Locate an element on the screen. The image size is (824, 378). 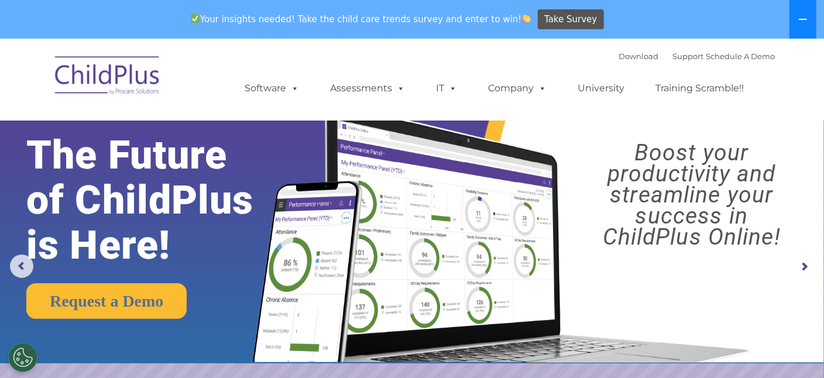
span: Take Survey is located at coordinates (571, 19).